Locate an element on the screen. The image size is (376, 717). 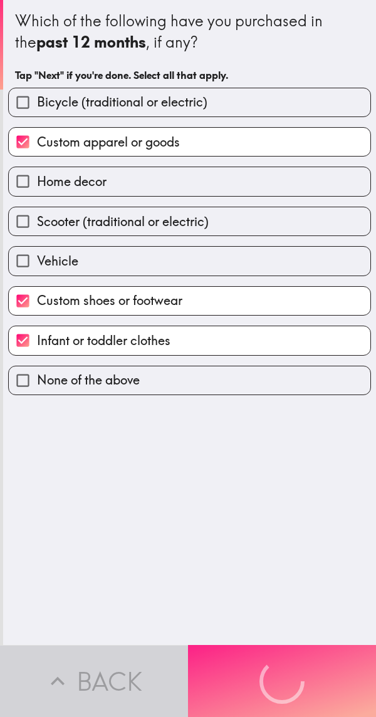
button: Custom apparel or goods is located at coordinates (189, 142).